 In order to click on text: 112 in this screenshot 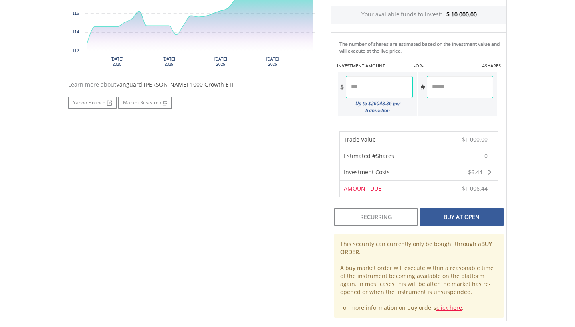, I will do `click(75, 51)`.